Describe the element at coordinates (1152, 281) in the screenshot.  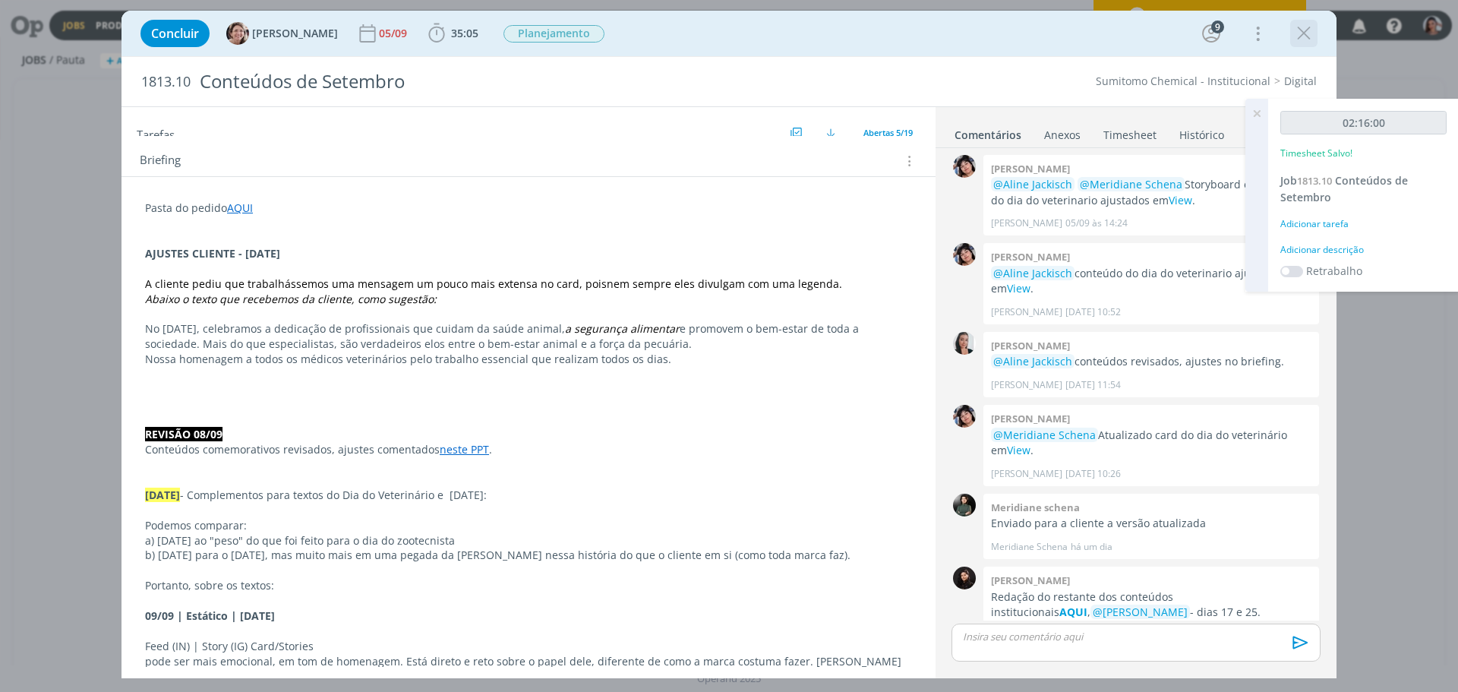
I see `p: conteúdo do dia do veterinario ajustados em .` at that location.